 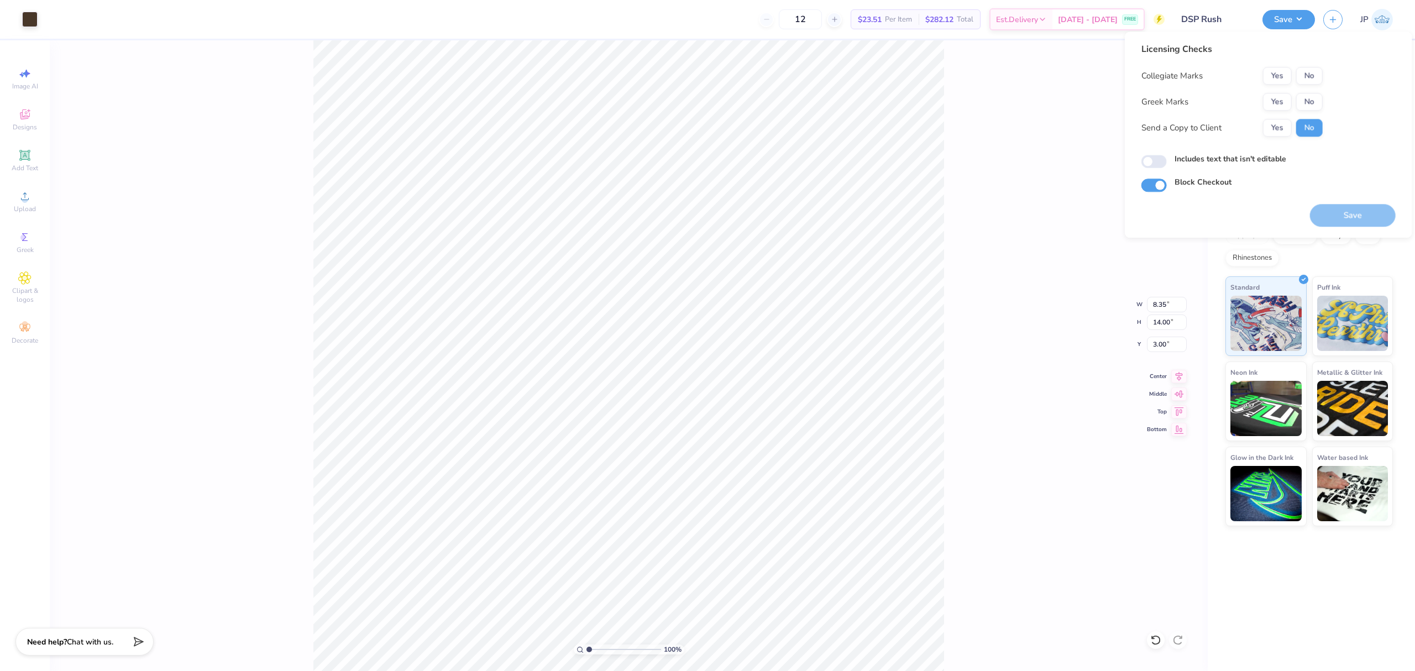 What do you see at coordinates (1017, 19) in the screenshot?
I see `span: Est. Delivery` at bounding box center [1017, 19].